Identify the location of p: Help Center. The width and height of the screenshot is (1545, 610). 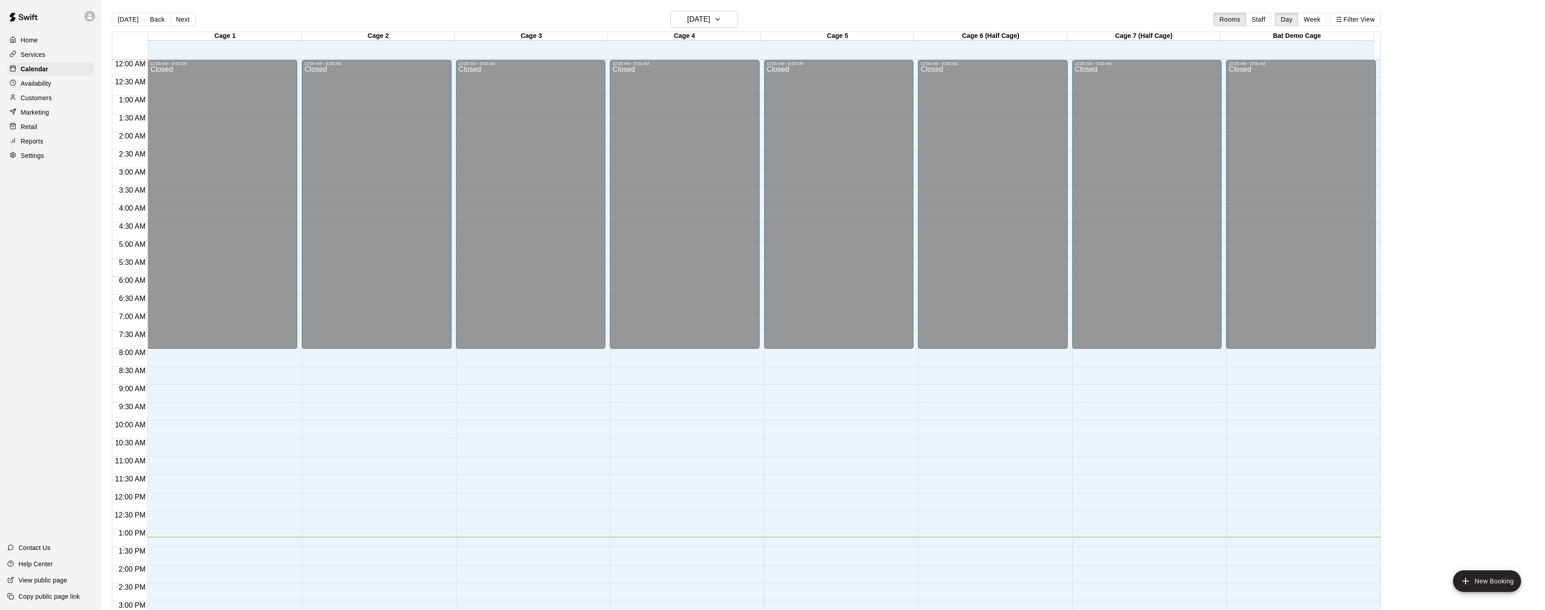
(36, 564).